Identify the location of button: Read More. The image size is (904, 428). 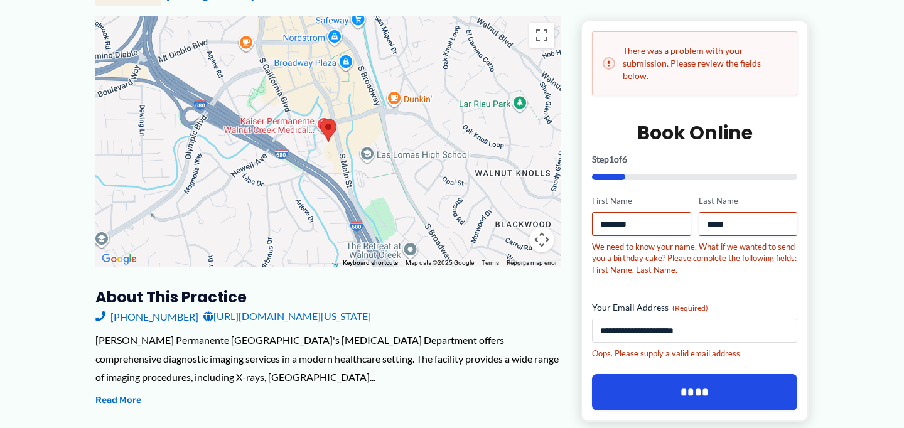
(118, 401).